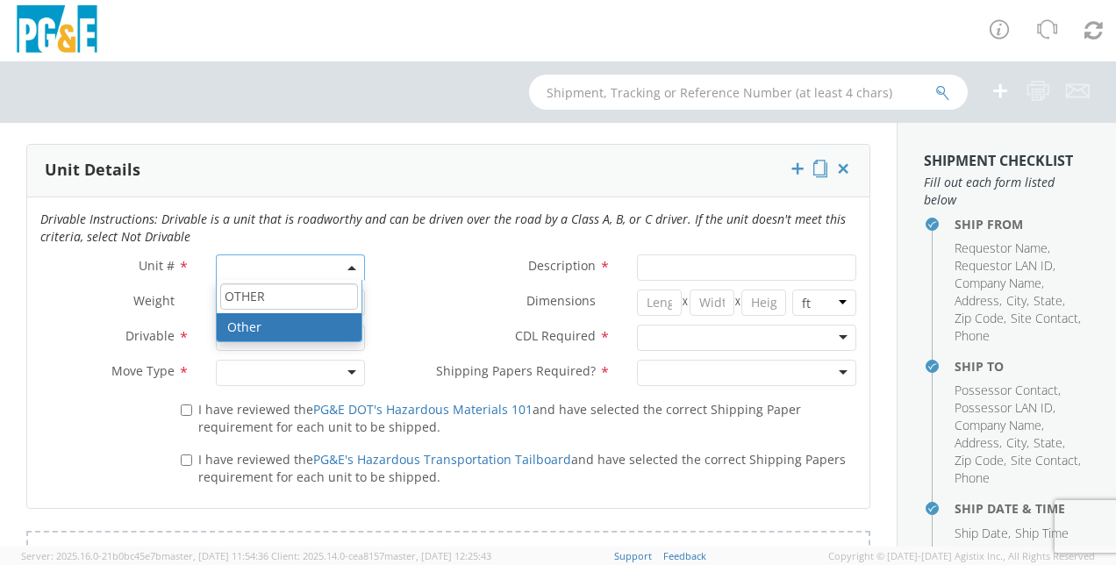 The image size is (1116, 565). I want to click on a: PG&E's Hazardous Transportation Tailboard, so click(442, 459).